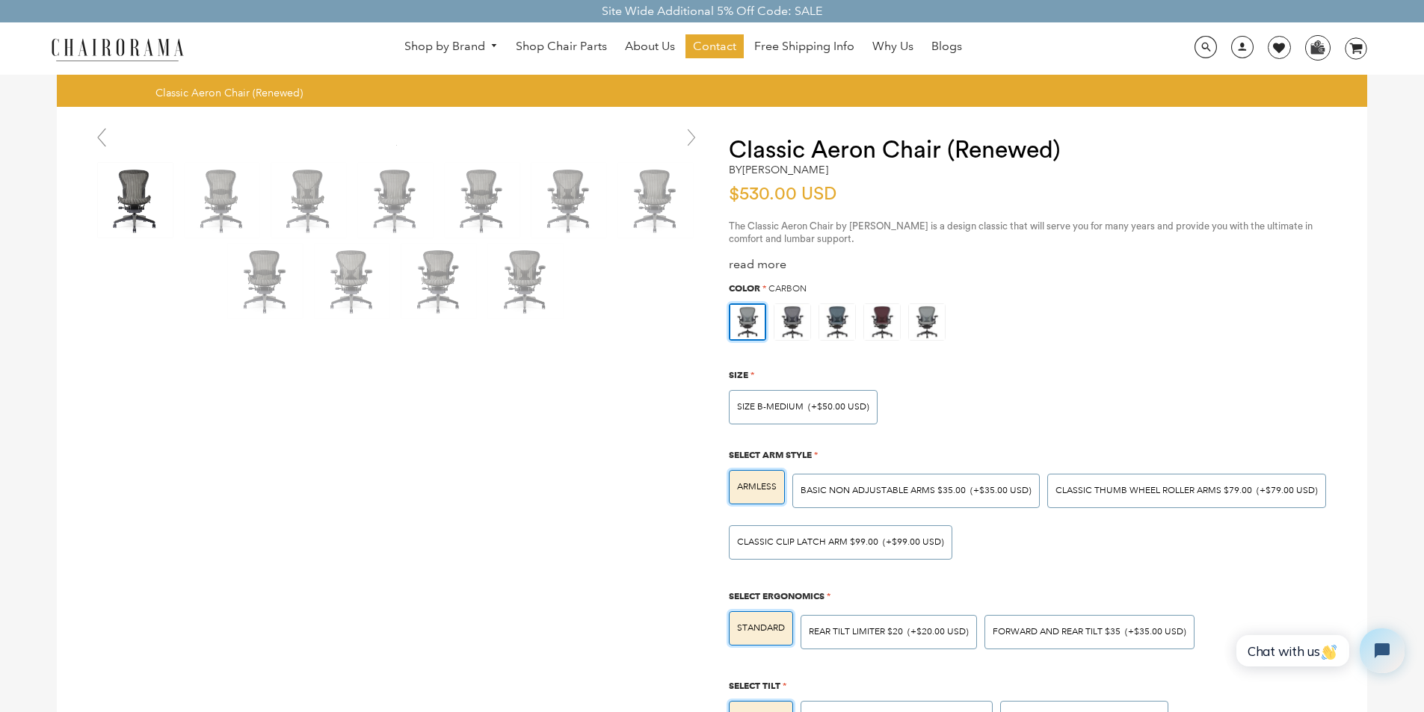  I want to click on button: Chat with us👋, so click(68, 35).